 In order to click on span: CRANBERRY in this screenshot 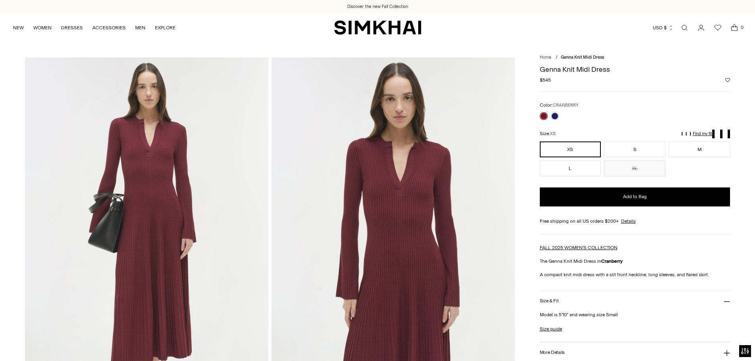, I will do `click(566, 105)`.